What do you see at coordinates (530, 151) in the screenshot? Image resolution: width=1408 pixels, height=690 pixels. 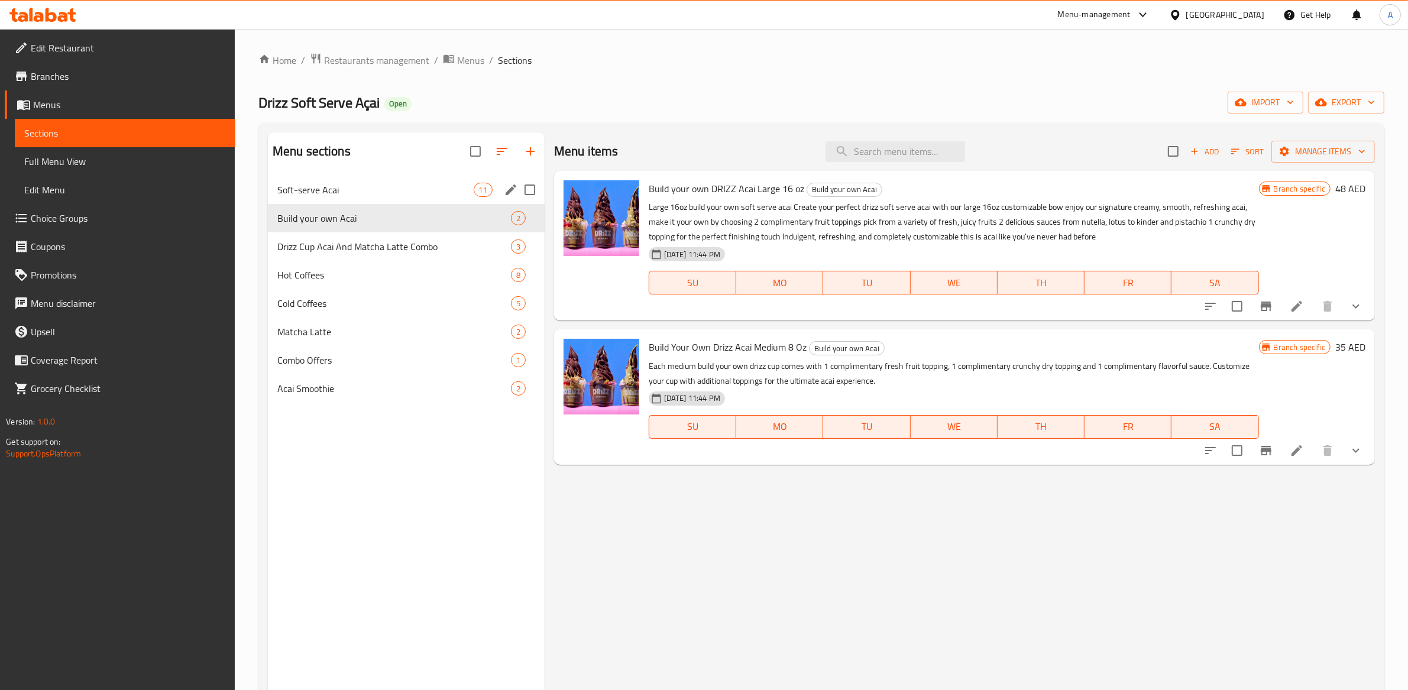 I see `button: Add section` at bounding box center [530, 151].